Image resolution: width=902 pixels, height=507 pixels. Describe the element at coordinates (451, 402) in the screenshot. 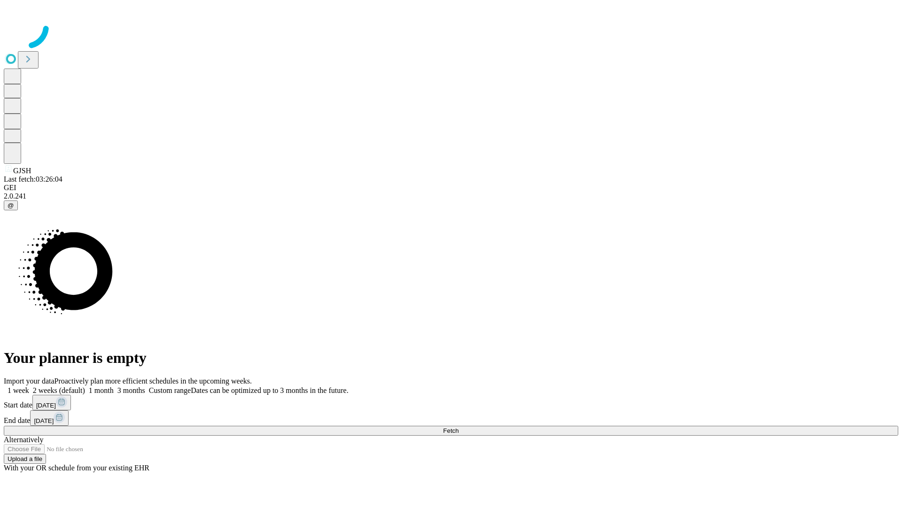

I see `div: Start date` at that location.